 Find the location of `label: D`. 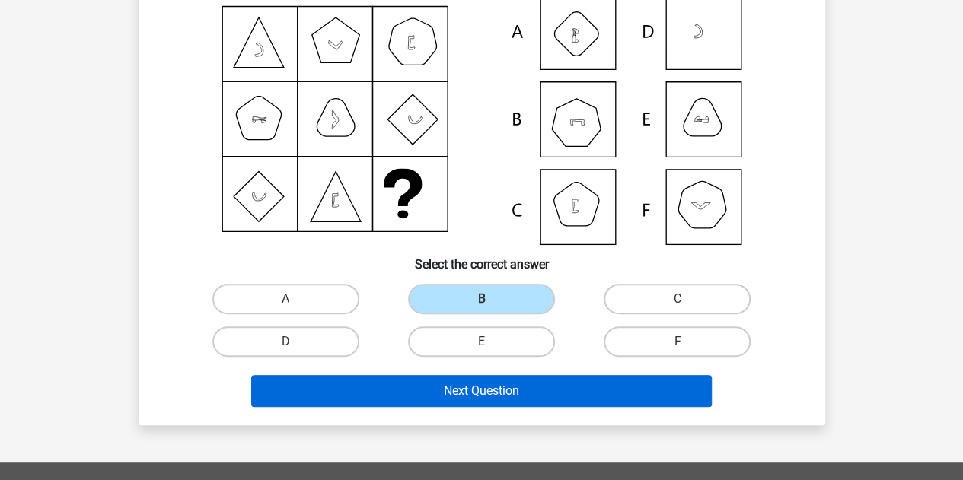

label: D is located at coordinates (285, 342).